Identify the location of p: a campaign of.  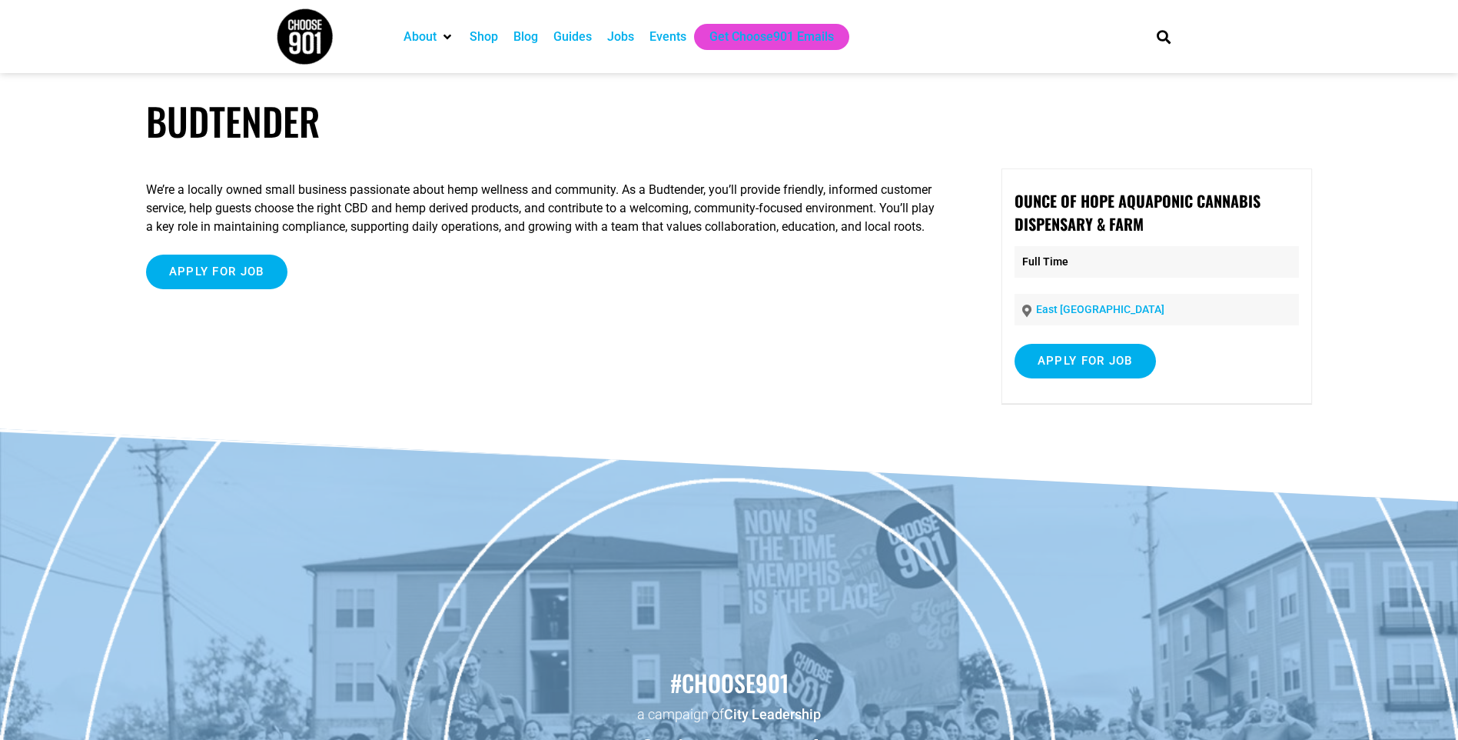
(729, 713).